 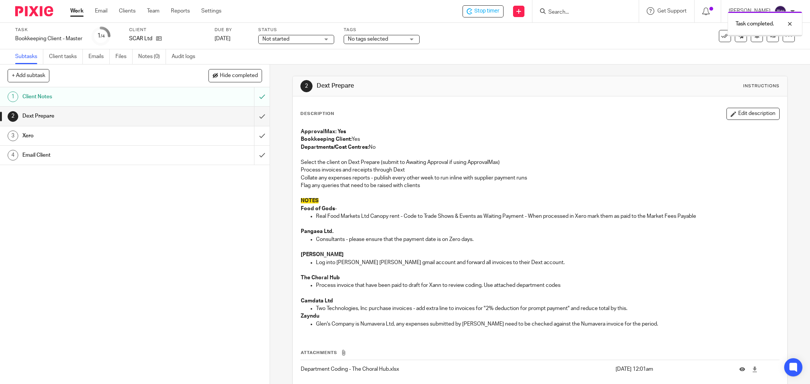 What do you see at coordinates (318, 209) in the screenshot?
I see `strong: Food of Gods` at bounding box center [318, 209].